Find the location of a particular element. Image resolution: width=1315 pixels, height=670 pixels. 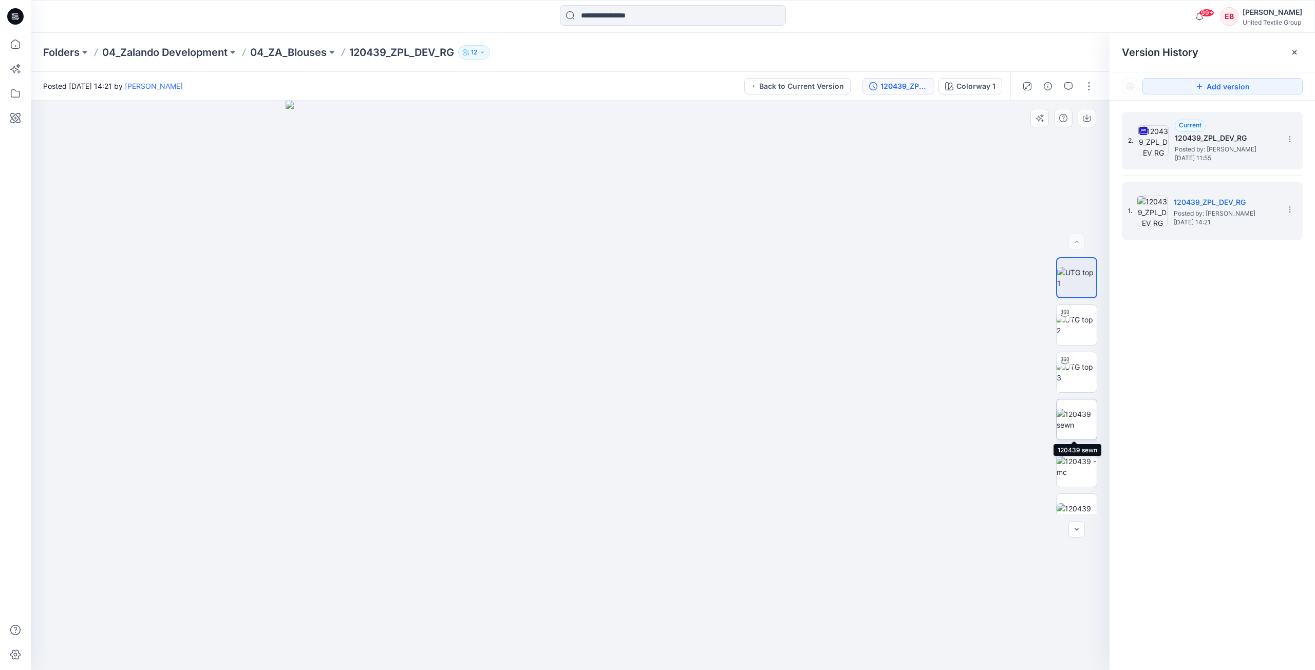

img: eyJhbGciOiJIUzI1NiIsImtpZCI6IjAiLCJzbHQiOiJzZXMiLCJ0eXAiOiJKV1QifQ.eyJkYXRhIjp7InR5cGUiOiJzdG9yYW... is located at coordinates (570, 385).